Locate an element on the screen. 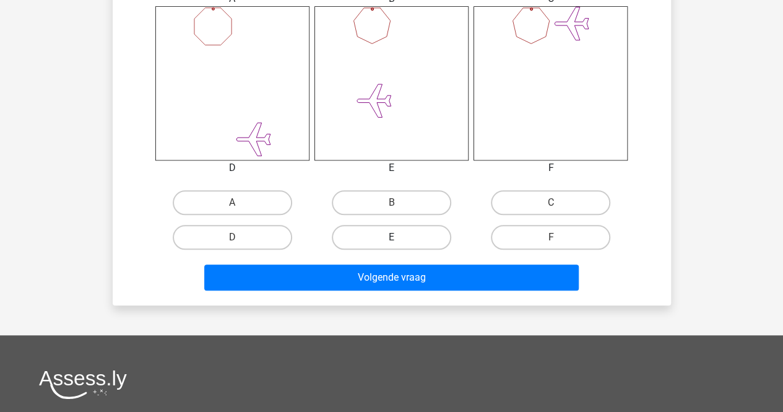 Image resolution: width=783 pixels, height=412 pixels. button: Volgende vraag is located at coordinates (391, 277).